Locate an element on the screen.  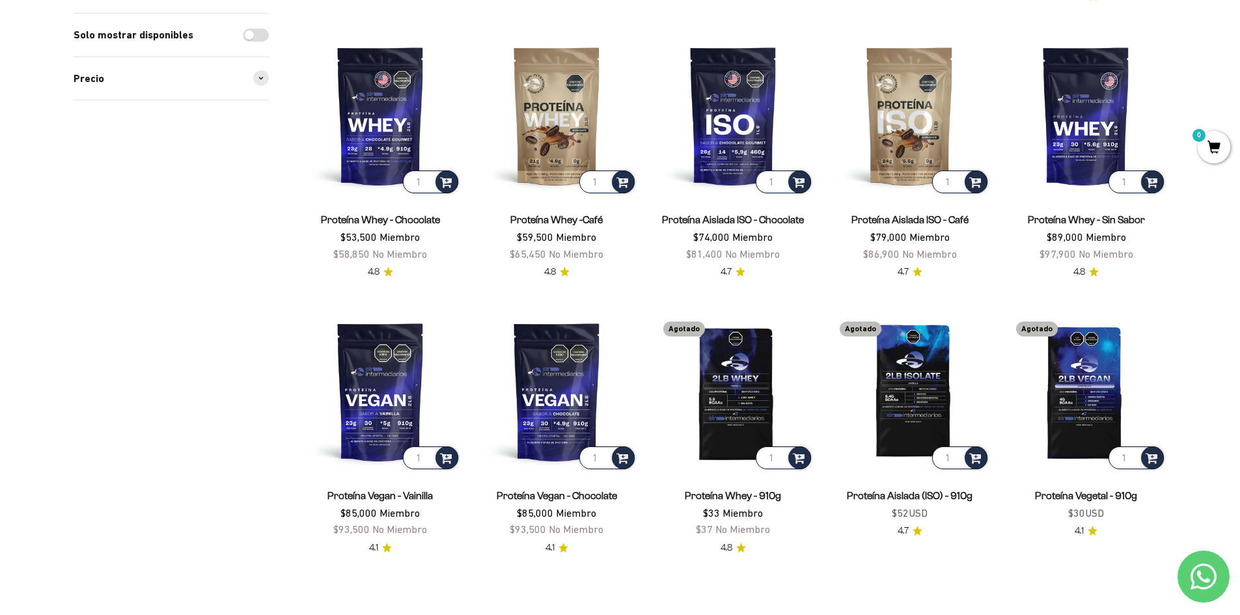
mark: 0 is located at coordinates (1199, 135).